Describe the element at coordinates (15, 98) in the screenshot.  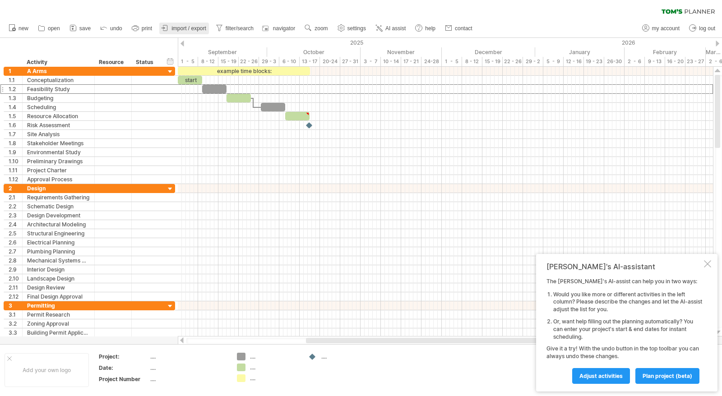
I see `div: 1.3` at that location.